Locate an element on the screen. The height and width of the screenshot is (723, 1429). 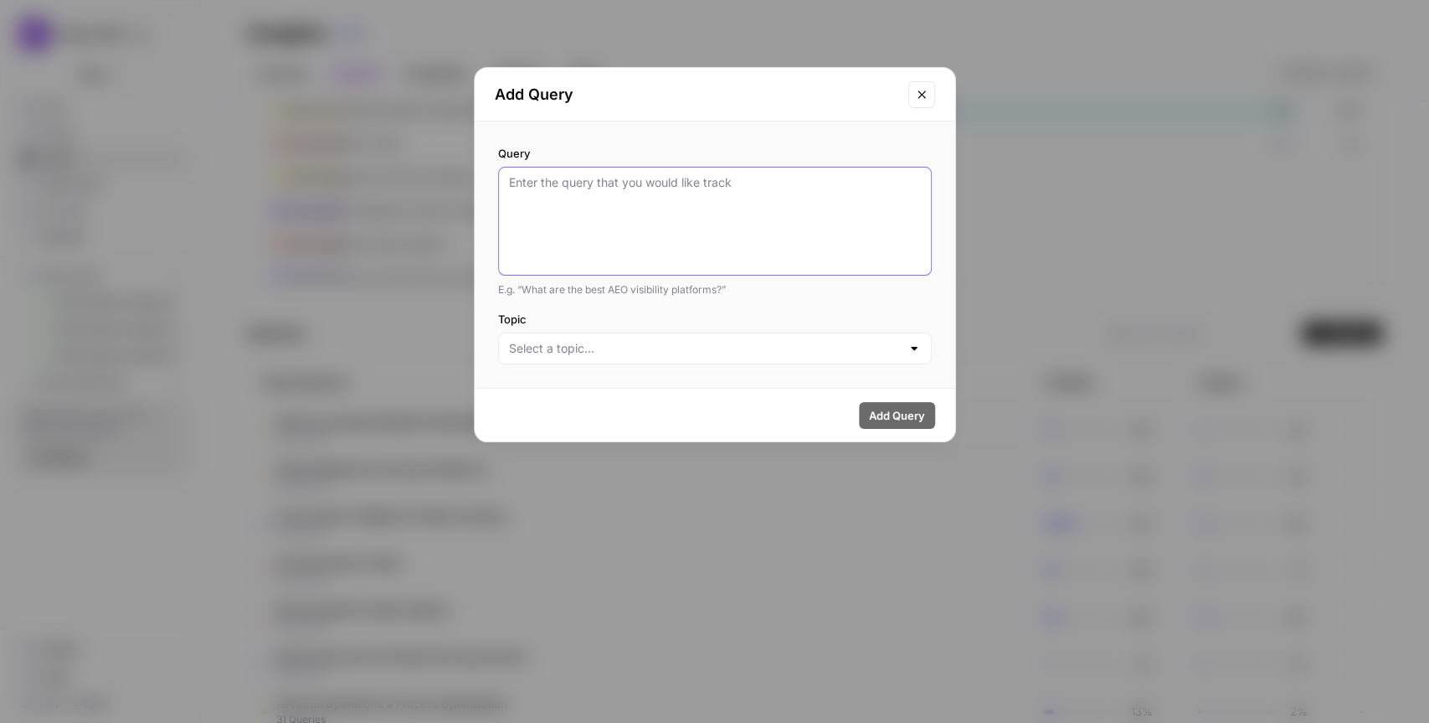
input: Select a topic... is located at coordinates (705, 348).